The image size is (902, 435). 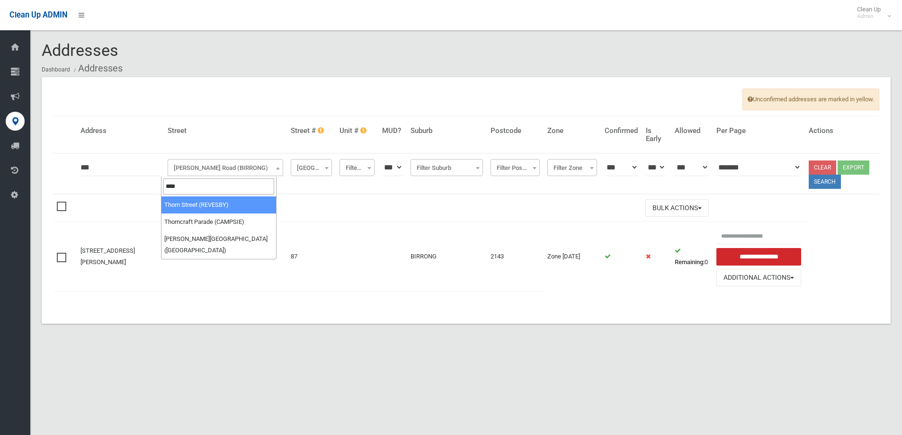 What do you see at coordinates (447, 168) in the screenshot?
I see `span: Filter Suburb` at bounding box center [447, 168].